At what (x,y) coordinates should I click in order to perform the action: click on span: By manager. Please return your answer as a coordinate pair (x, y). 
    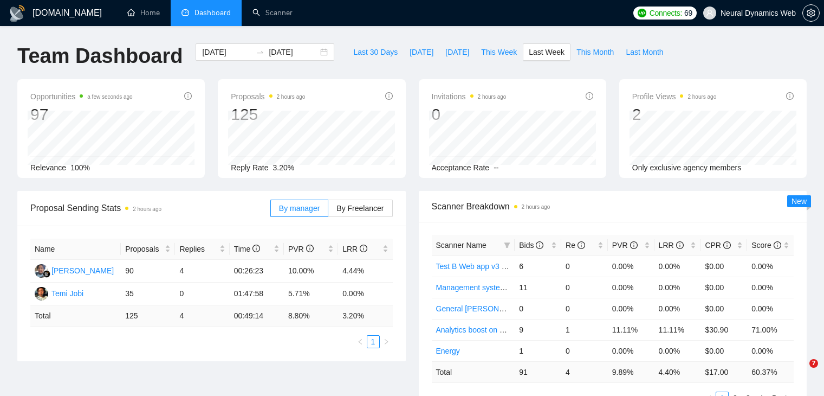
    Looking at the image, I should click on (299, 208).